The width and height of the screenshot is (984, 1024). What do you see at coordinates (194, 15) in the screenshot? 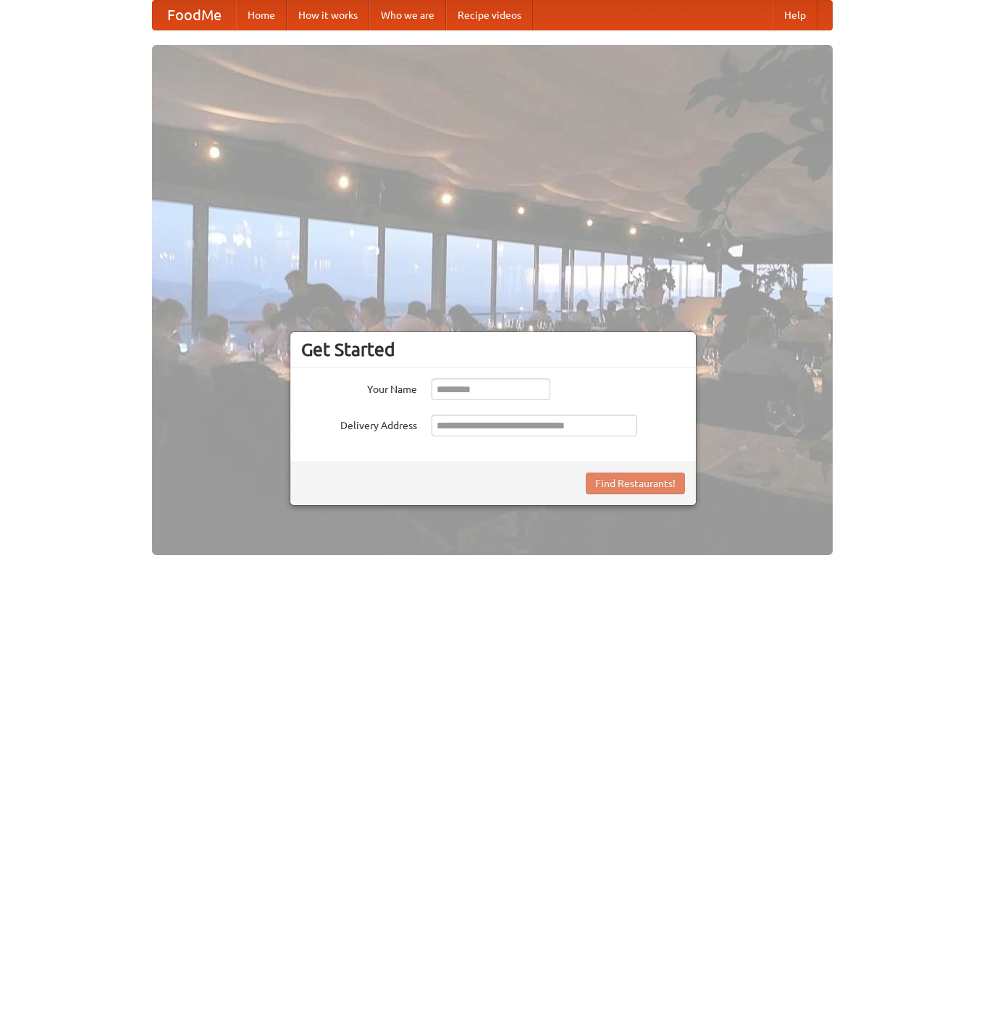
I see `a: FoodMe` at bounding box center [194, 15].